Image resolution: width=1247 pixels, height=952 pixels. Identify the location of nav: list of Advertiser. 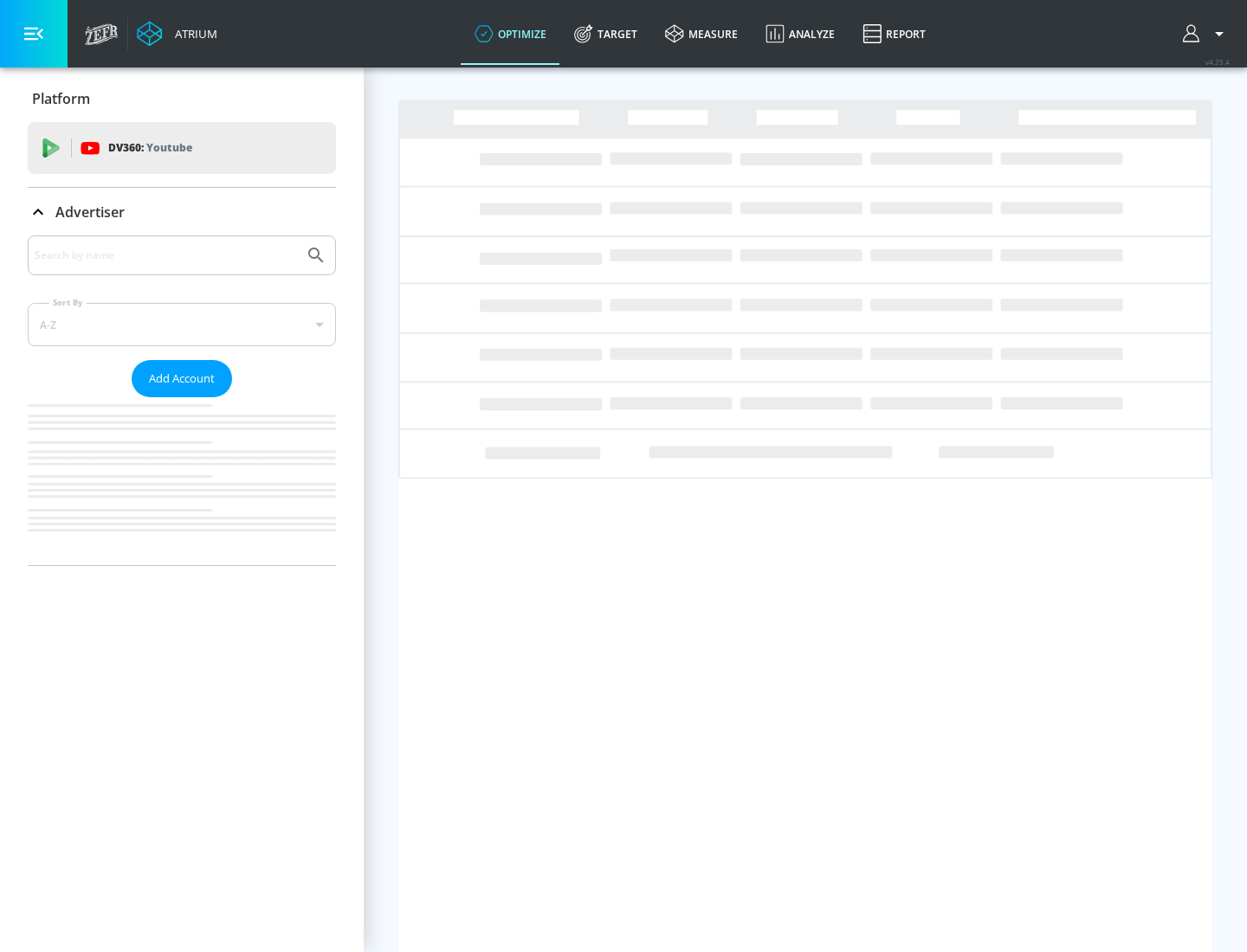
(182, 482).